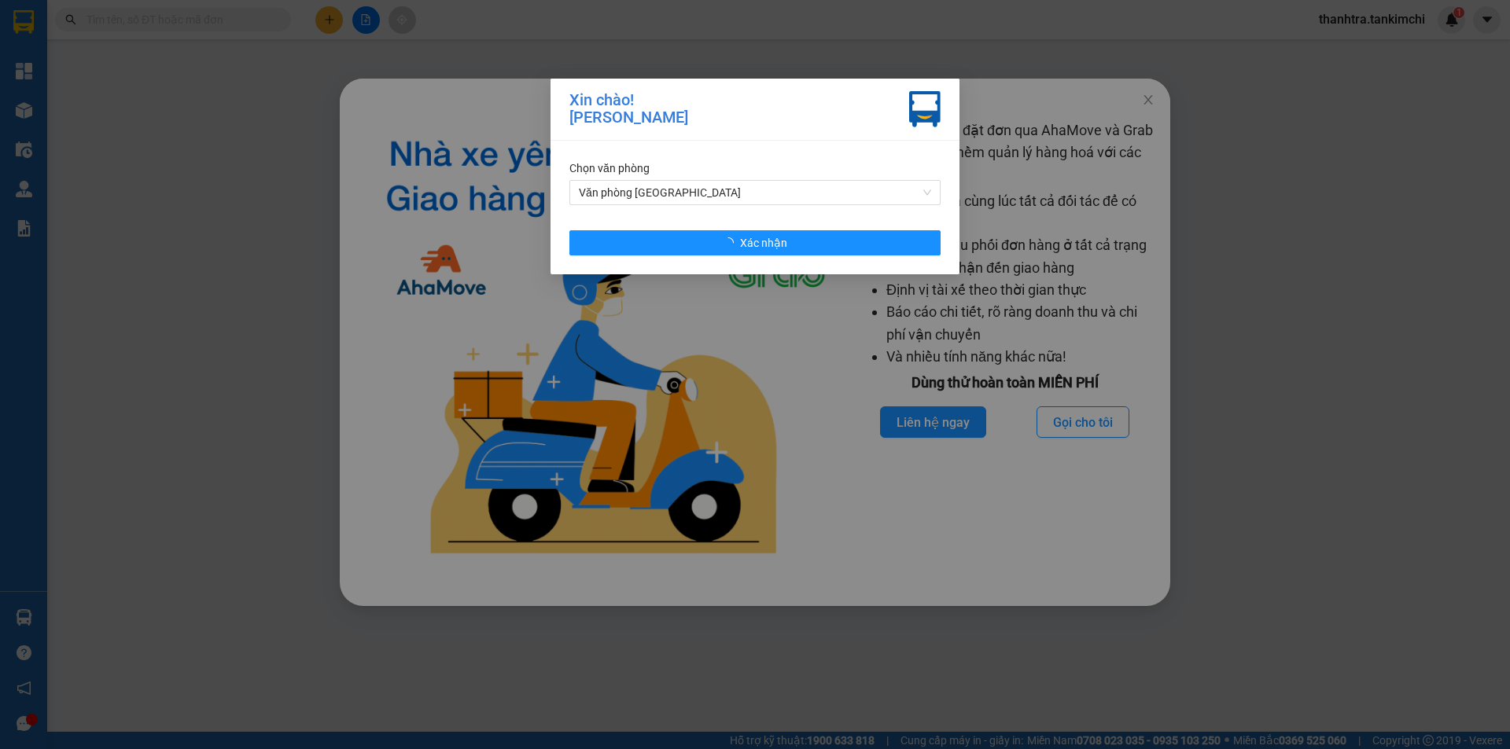  What do you see at coordinates (755, 193) in the screenshot?
I see `span: Văn phòng Đà Nẵng` at bounding box center [755, 193].